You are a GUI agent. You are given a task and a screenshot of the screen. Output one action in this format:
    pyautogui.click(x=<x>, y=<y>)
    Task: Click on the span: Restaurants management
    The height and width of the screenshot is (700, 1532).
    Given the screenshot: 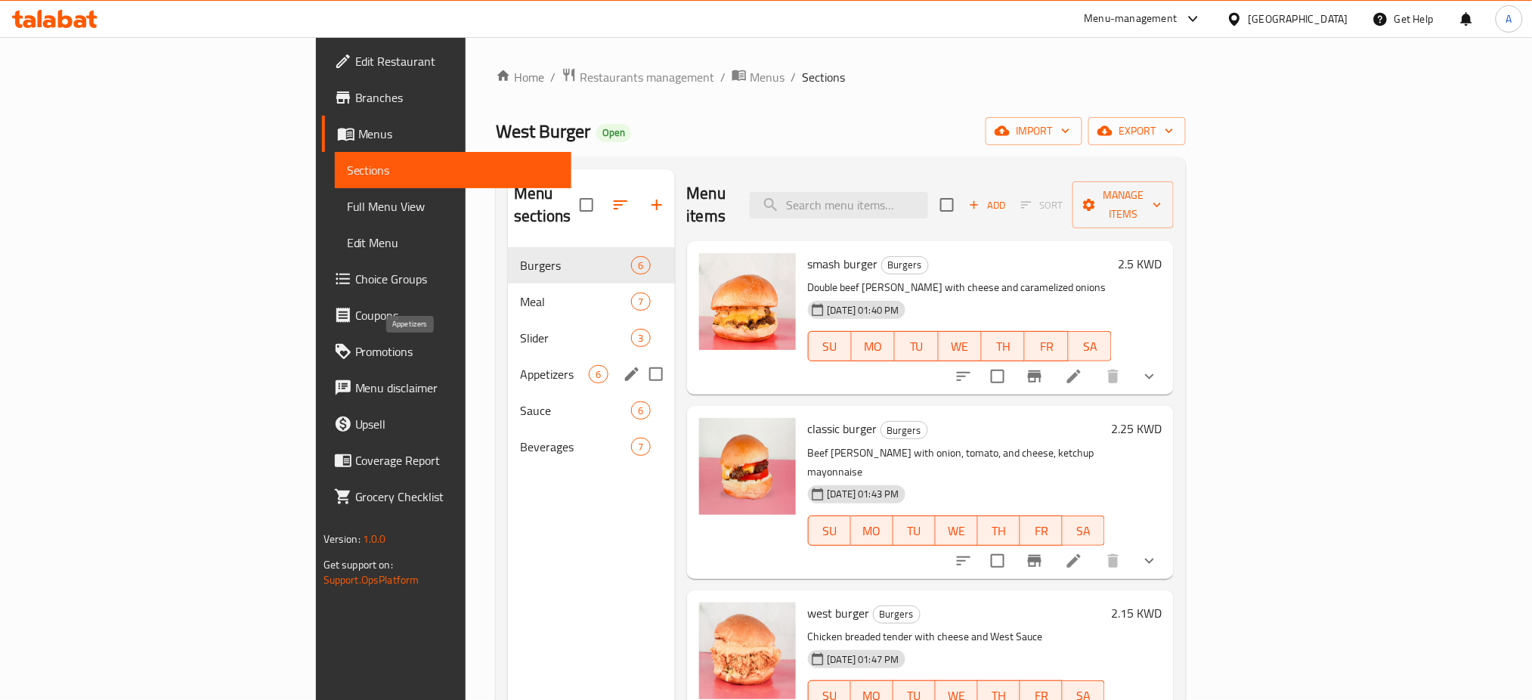 What is the action you would take?
    pyautogui.click(x=647, y=77)
    